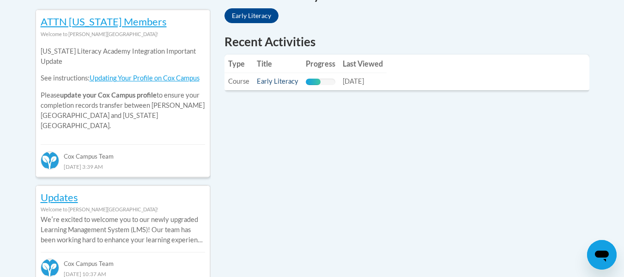  Describe the element at coordinates (145, 78) in the screenshot. I see `a: Updating Your Profile on Cox Campus` at that location.